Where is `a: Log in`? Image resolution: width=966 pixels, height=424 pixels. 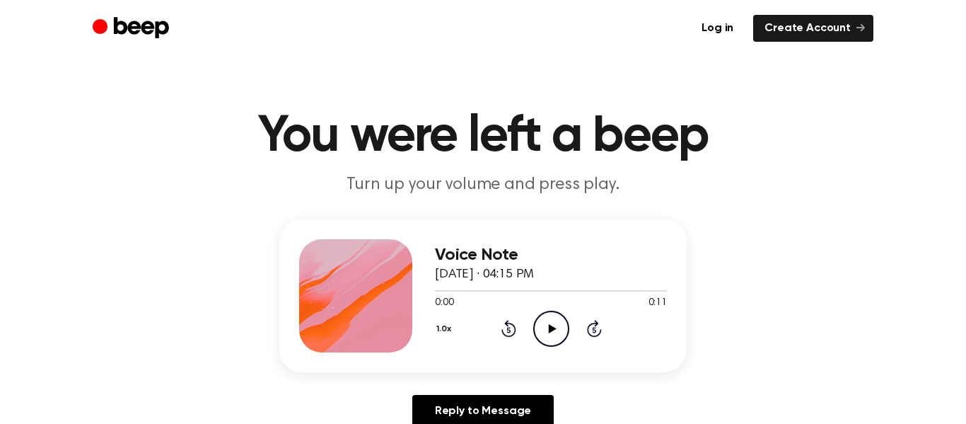
a: Log in is located at coordinates (717, 28).